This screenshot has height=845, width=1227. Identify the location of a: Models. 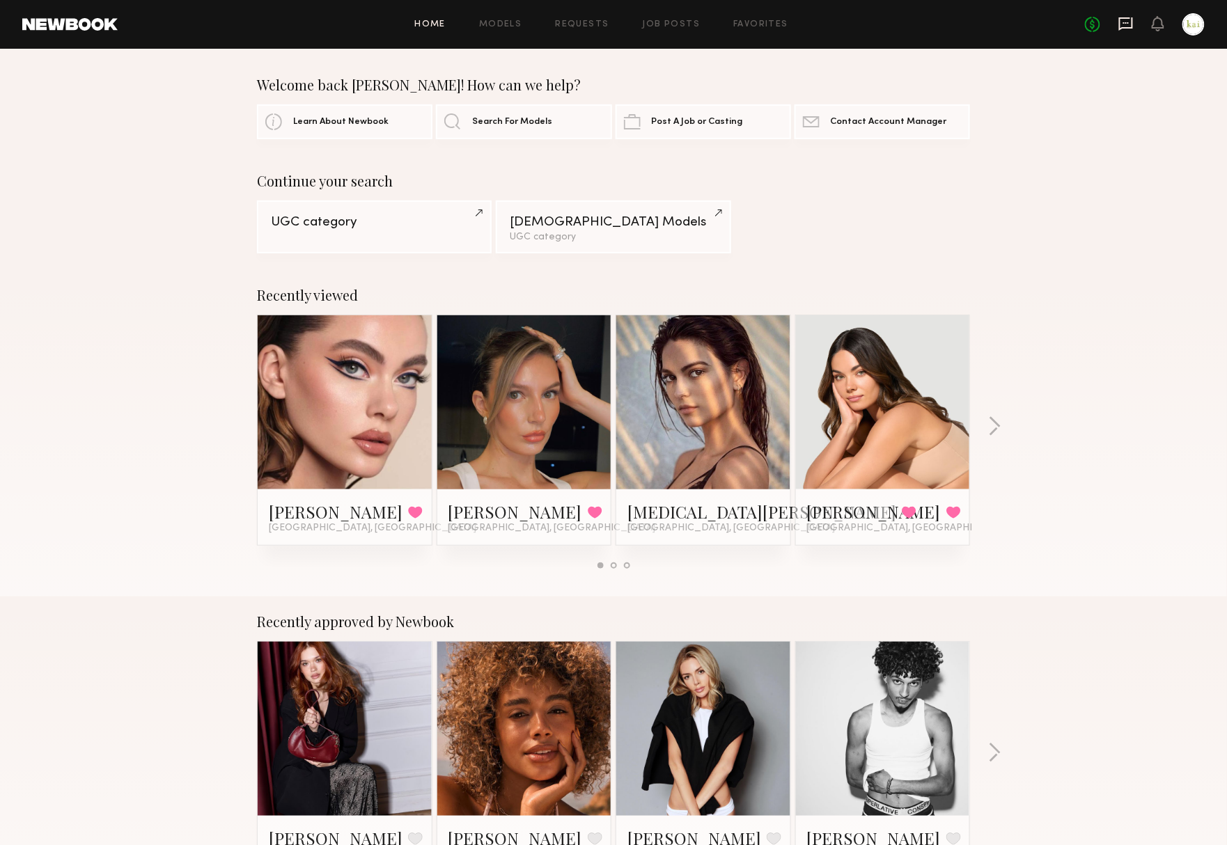
(500, 24).